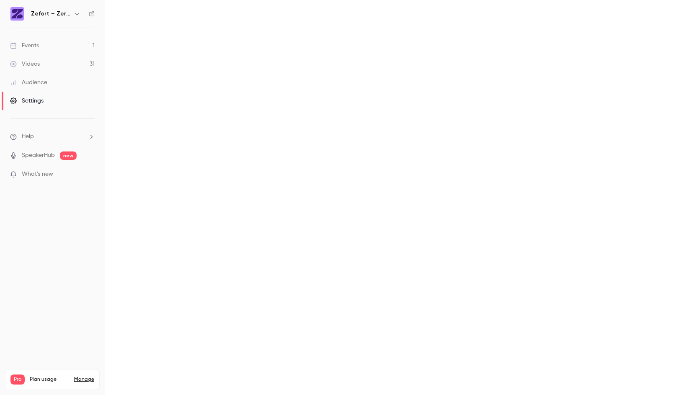  I want to click on a: Manage, so click(84, 379).